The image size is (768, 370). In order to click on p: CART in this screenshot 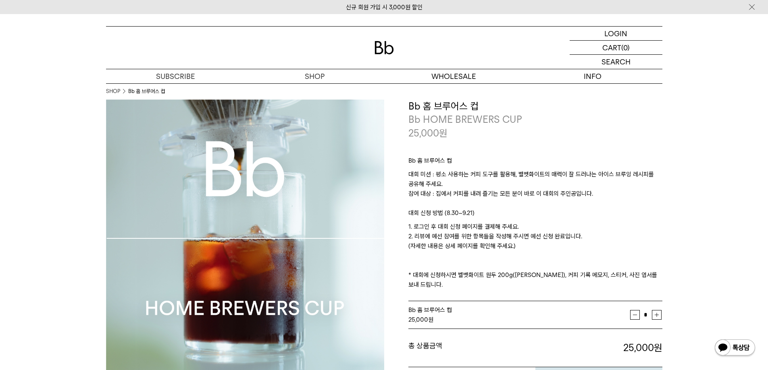, I will do `click(611, 48)`.